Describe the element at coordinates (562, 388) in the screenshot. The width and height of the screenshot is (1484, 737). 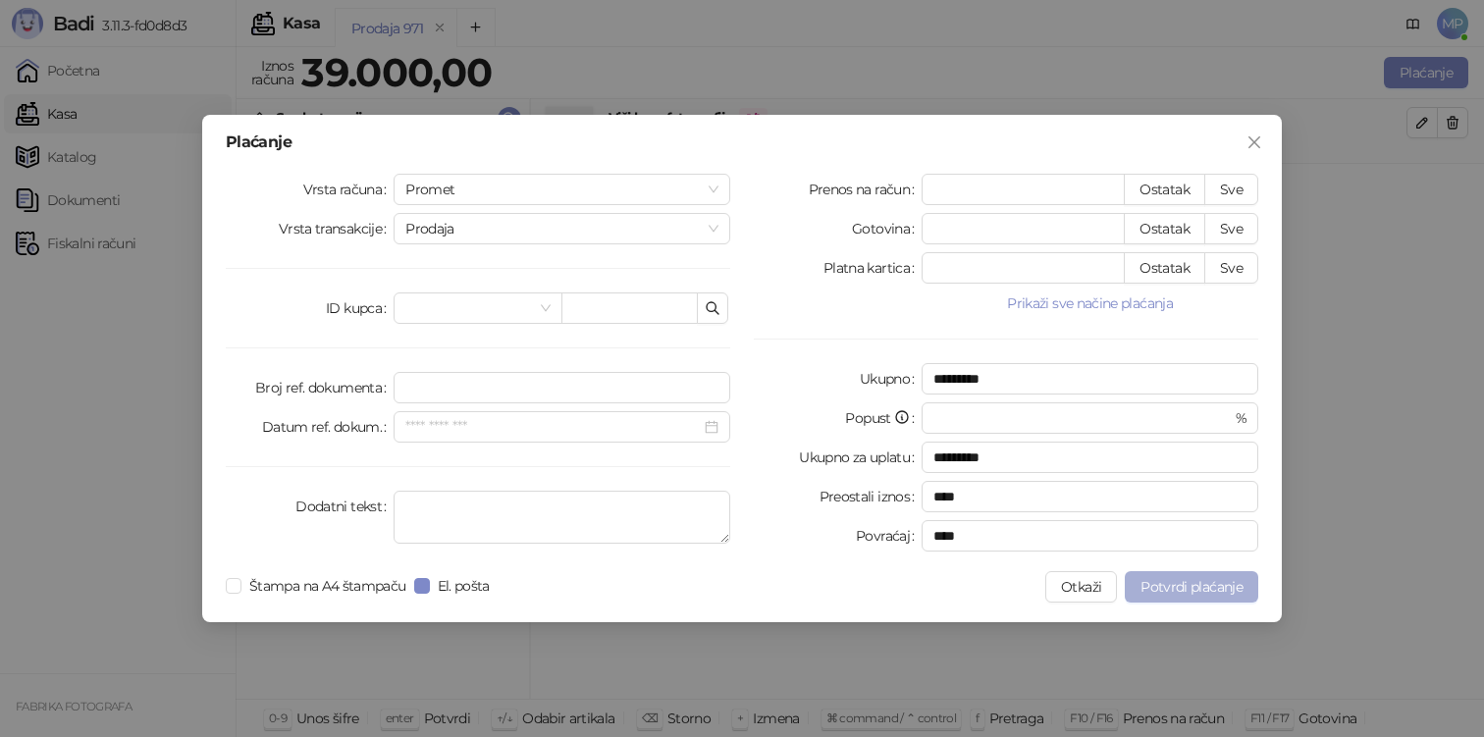
I see `input: Broj ref. dokumenta` at that location.